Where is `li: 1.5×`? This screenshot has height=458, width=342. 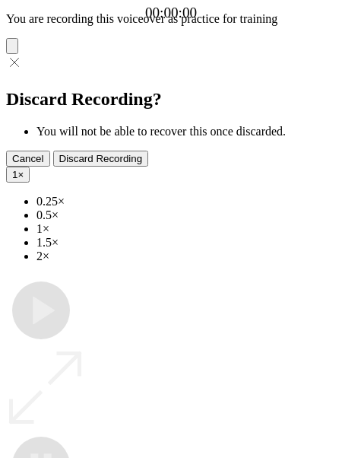
li: 1.5× is located at coordinates (186, 243).